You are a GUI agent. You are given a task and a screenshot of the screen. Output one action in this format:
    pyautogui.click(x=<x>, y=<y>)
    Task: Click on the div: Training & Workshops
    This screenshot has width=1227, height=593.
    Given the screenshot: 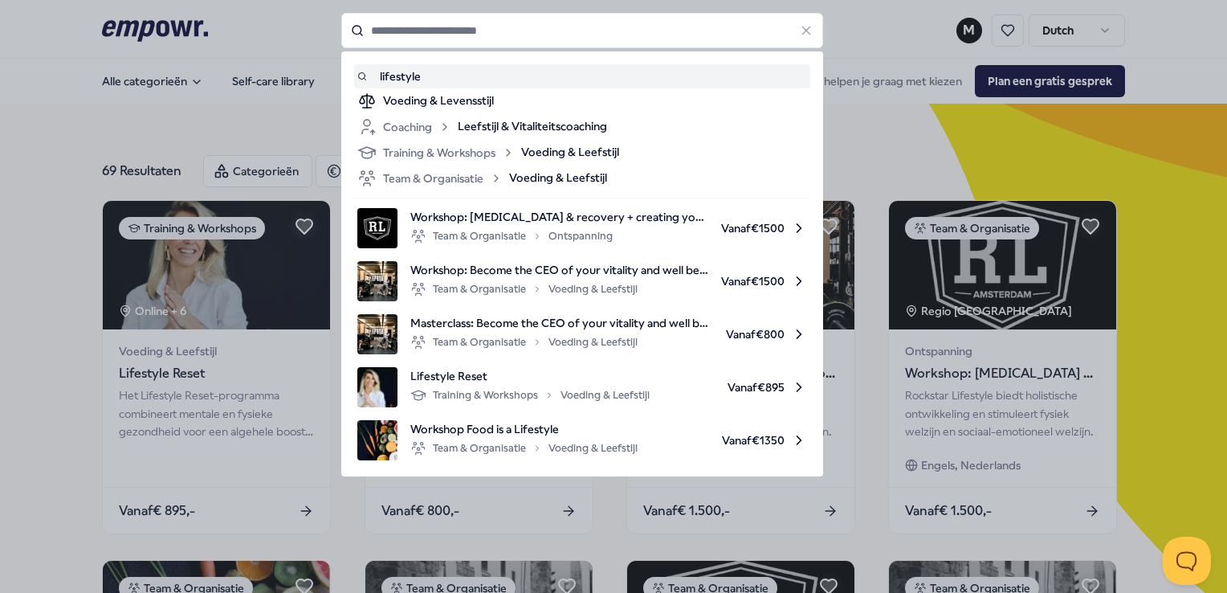 What is the action you would take?
    pyautogui.click(x=436, y=153)
    